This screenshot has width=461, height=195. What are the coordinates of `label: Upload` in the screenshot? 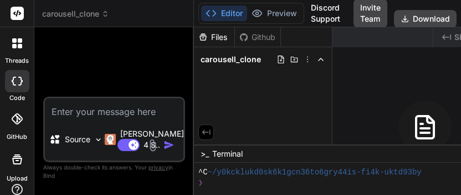 It's located at (17, 178).